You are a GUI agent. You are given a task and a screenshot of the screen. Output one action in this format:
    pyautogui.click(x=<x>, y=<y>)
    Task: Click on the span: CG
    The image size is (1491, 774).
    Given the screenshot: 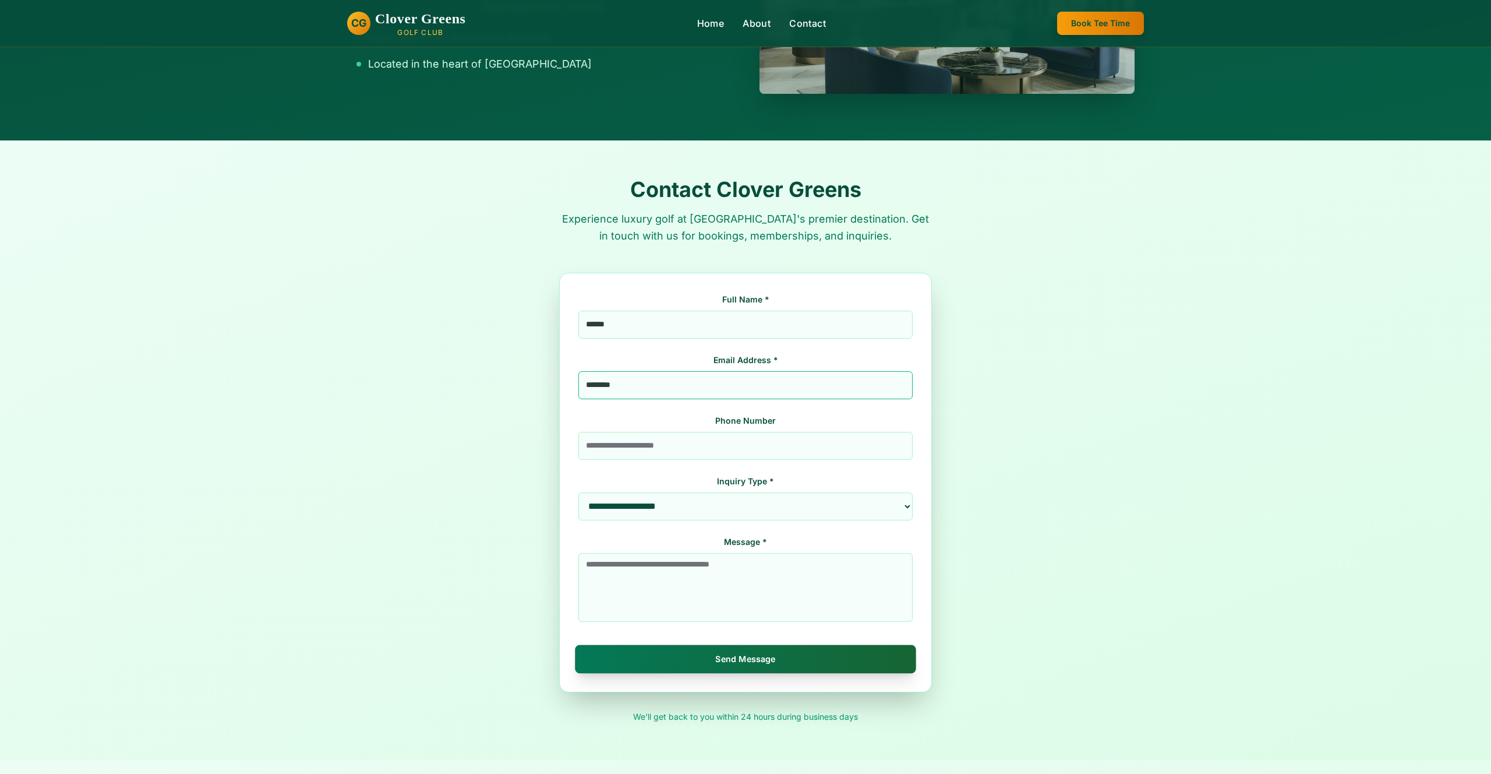 What is the action you would take?
    pyautogui.click(x=359, y=23)
    